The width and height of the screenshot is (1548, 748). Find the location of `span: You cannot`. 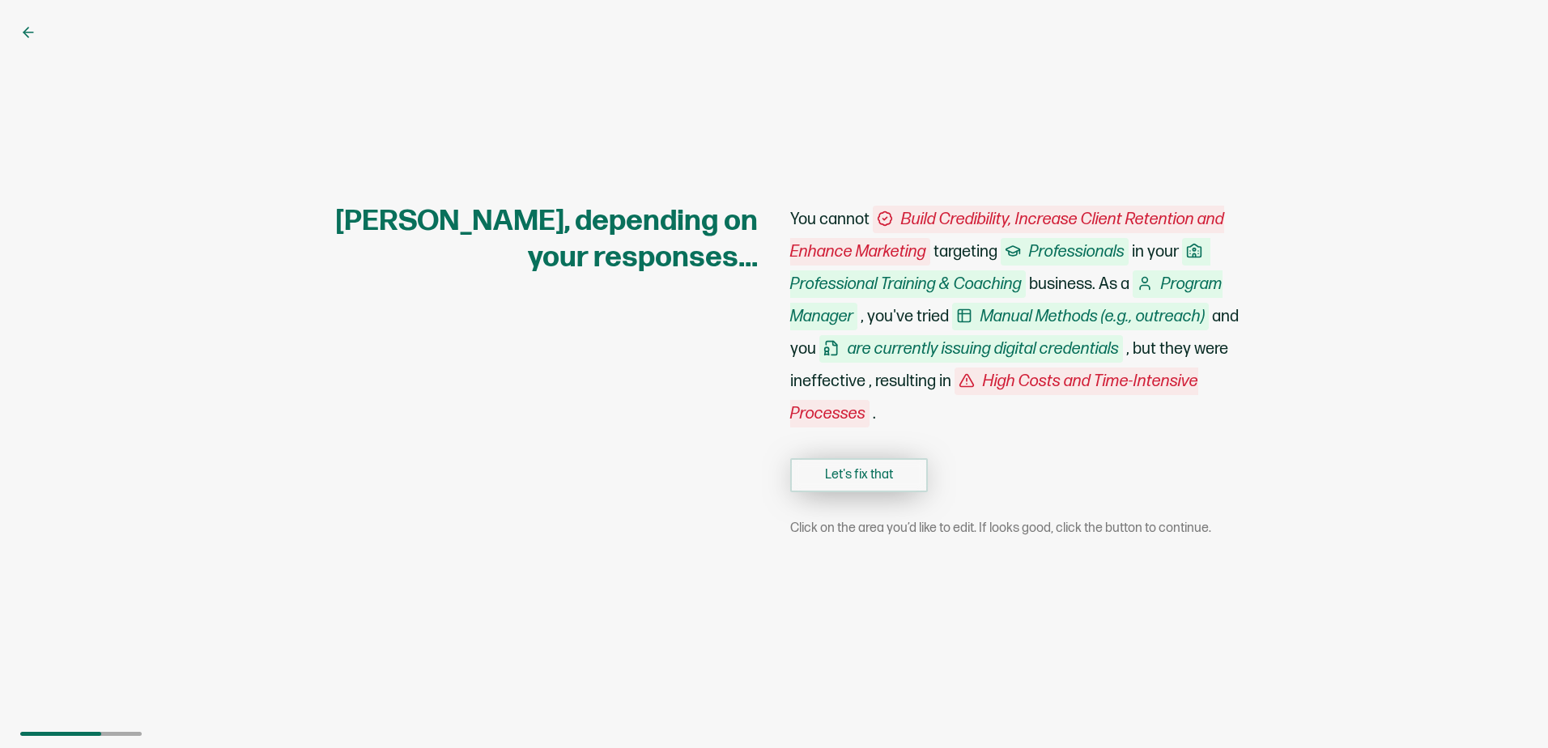

span: You cannot is located at coordinates (830, 219).